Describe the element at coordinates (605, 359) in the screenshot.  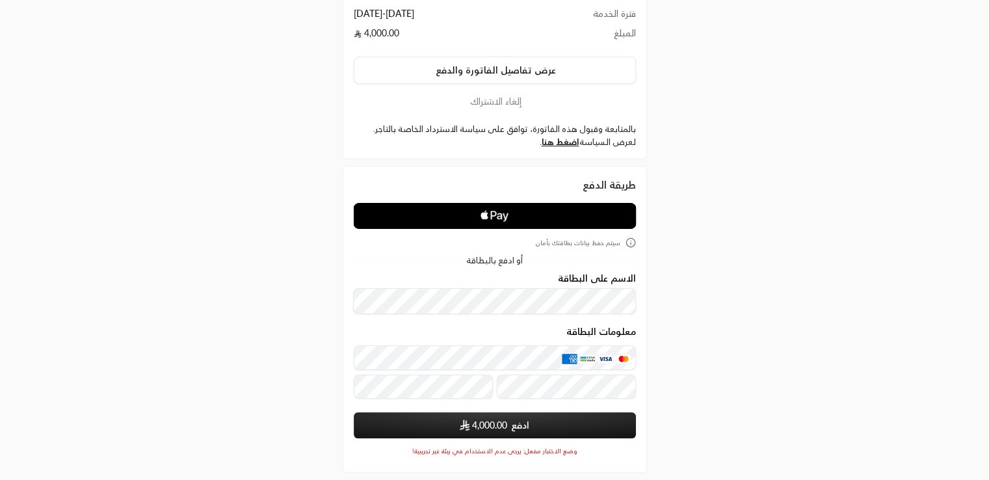
I see `img: Visa` at that location.